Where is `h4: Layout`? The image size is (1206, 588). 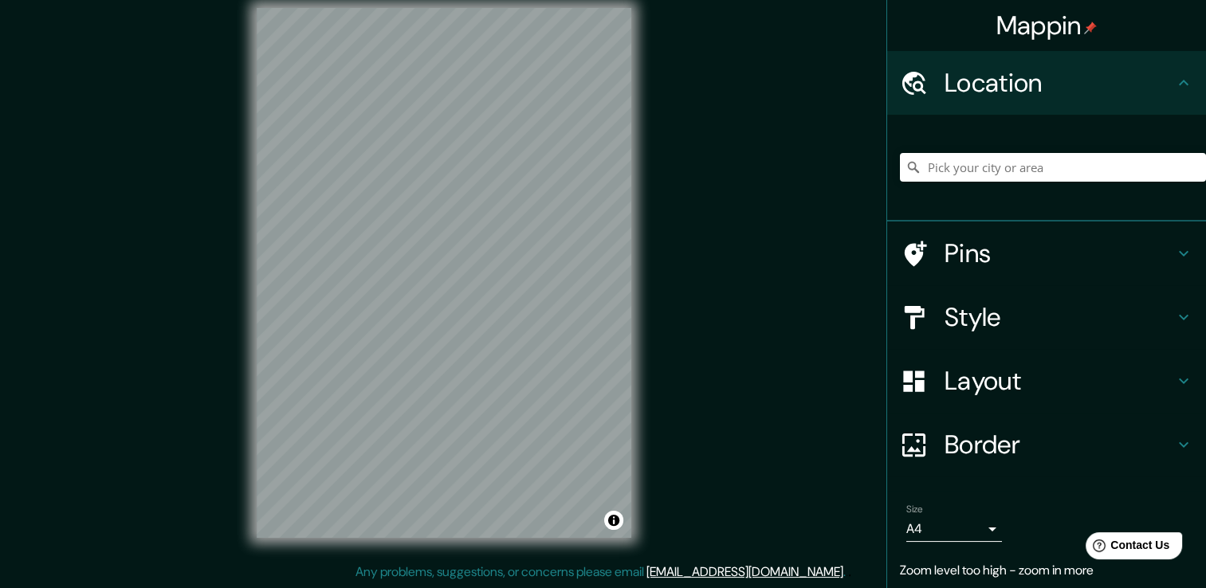
h4: Layout is located at coordinates (1060, 381).